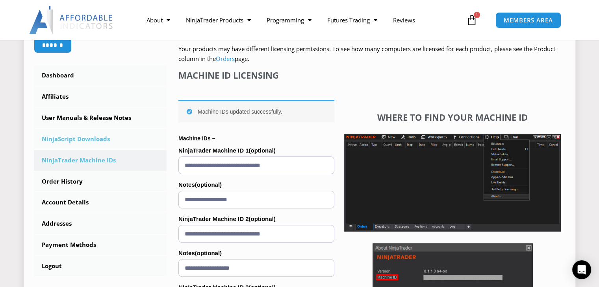 The width and height of the screenshot is (599, 287). What do you see at coordinates (100, 224) in the screenshot?
I see `a: Addresses` at bounding box center [100, 224].